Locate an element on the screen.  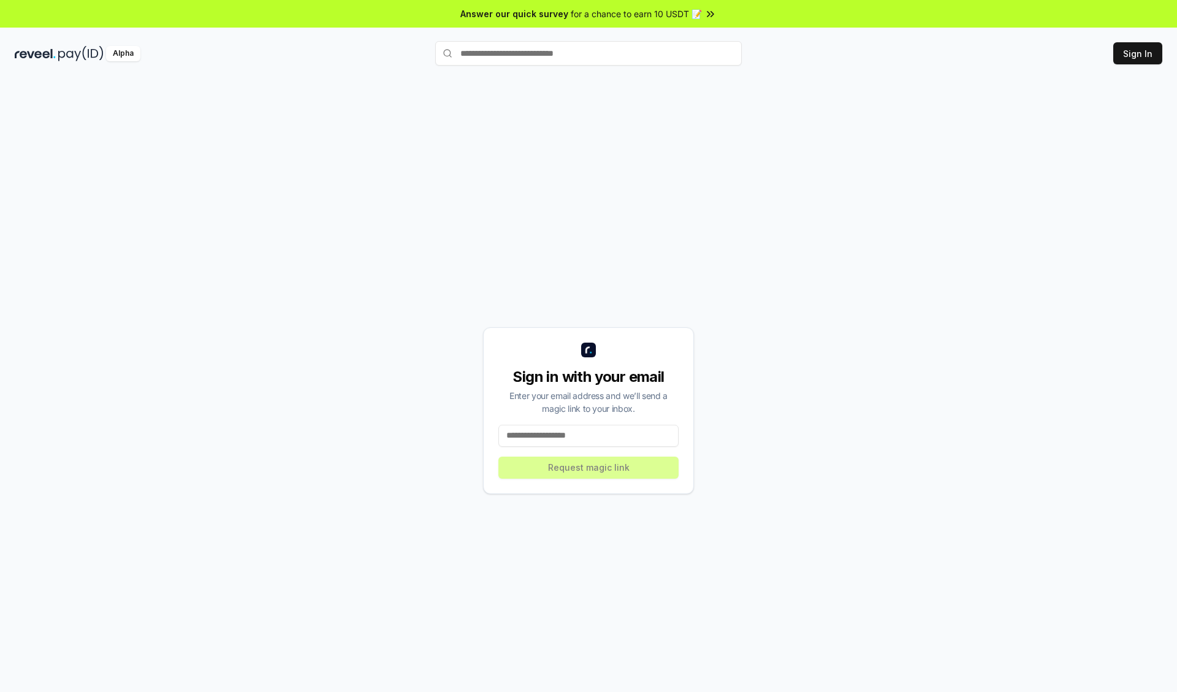
span: for a chance to earn 10 USDT 📝 is located at coordinates (636, 13).